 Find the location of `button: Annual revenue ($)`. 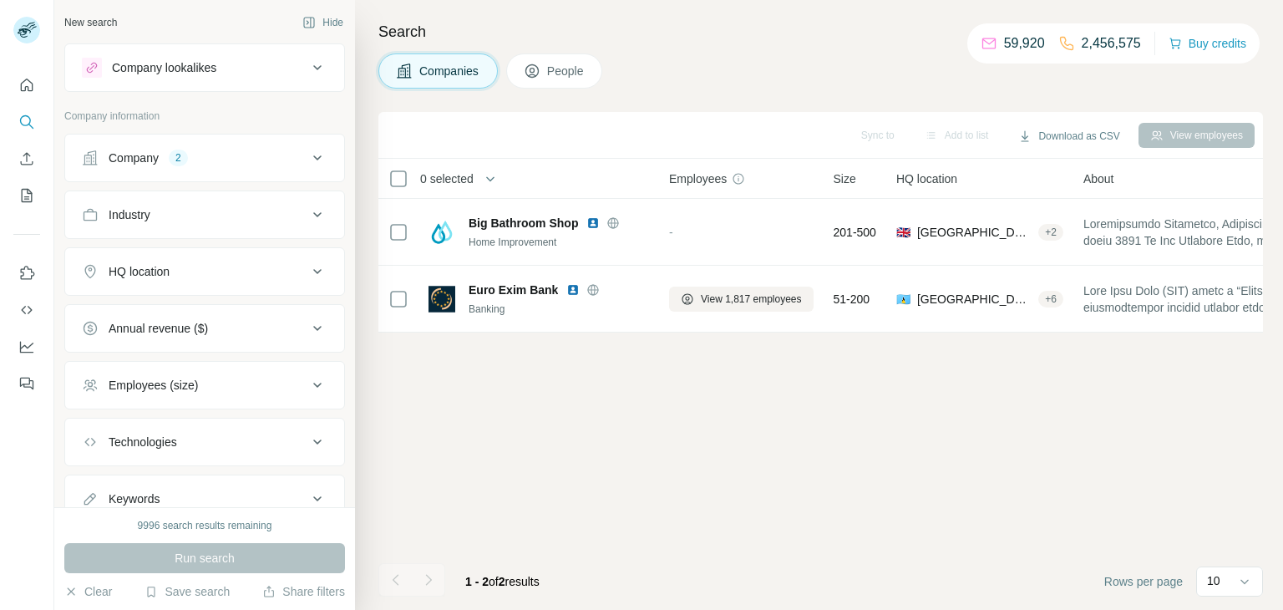

button: Annual revenue ($) is located at coordinates (205, 328).